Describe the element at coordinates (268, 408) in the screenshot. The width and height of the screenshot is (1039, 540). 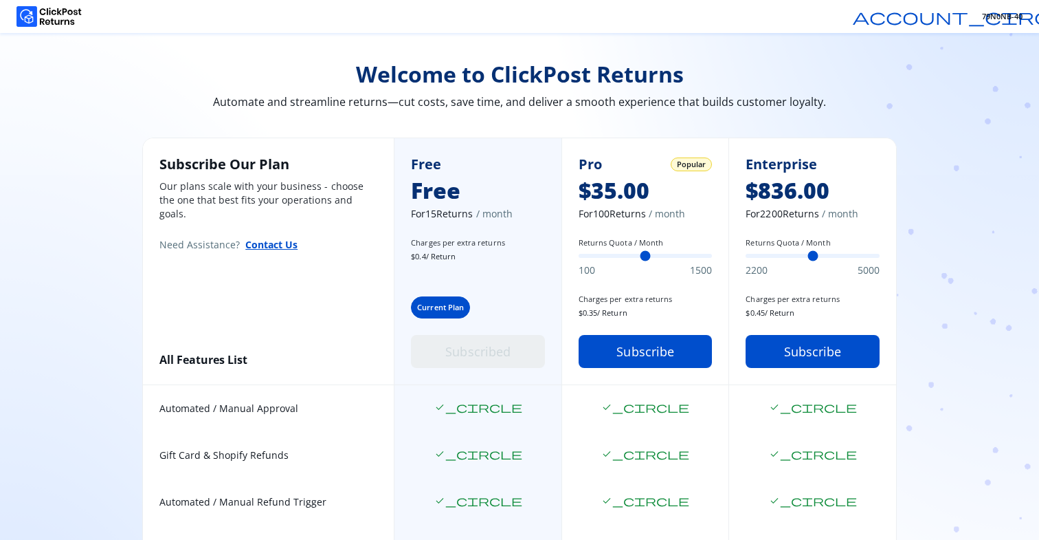
I see `span: Automated / Manual Approval` at that location.